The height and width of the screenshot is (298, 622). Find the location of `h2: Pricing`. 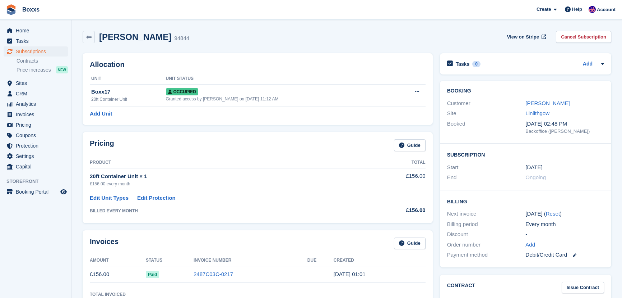

h2: Pricing is located at coordinates (102, 145).